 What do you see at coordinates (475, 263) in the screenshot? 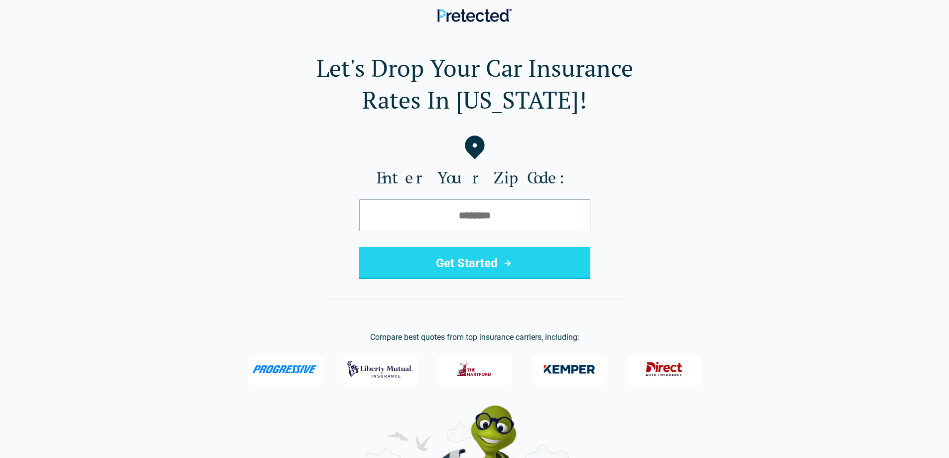
I see `button: Get Started` at bounding box center [475, 263].